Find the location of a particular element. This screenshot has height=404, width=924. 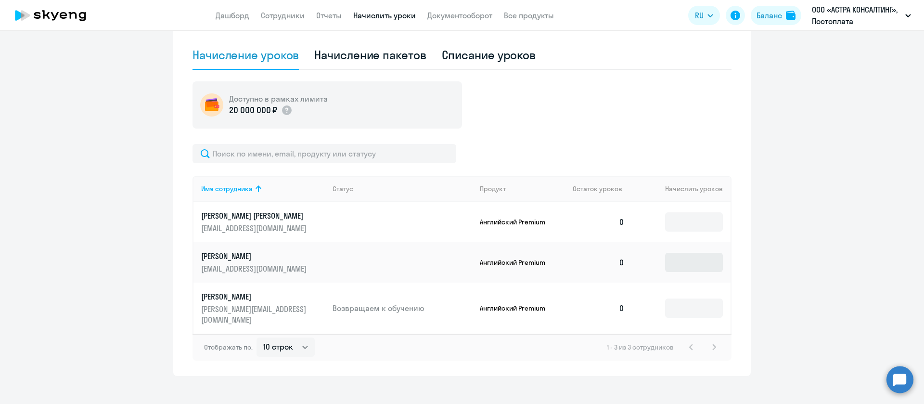

div: Остаток уроков is located at coordinates (602, 189).